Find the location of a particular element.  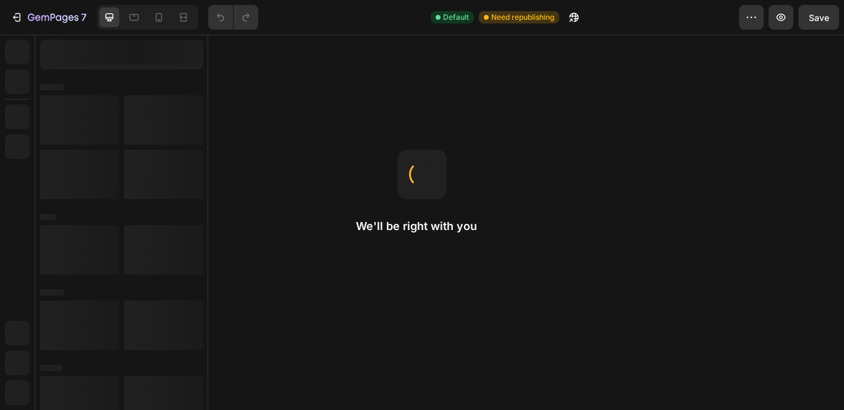

span: Need republishing is located at coordinates (523, 17).